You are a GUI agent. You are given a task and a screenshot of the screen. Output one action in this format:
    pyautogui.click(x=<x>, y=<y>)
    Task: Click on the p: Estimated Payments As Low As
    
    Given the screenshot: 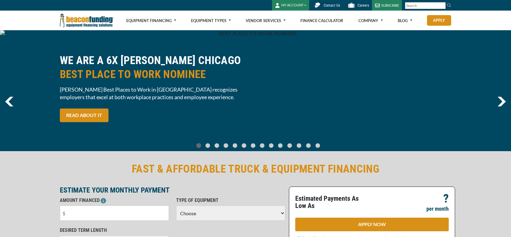 What is the action you would take?
    pyautogui.click(x=332, y=202)
    